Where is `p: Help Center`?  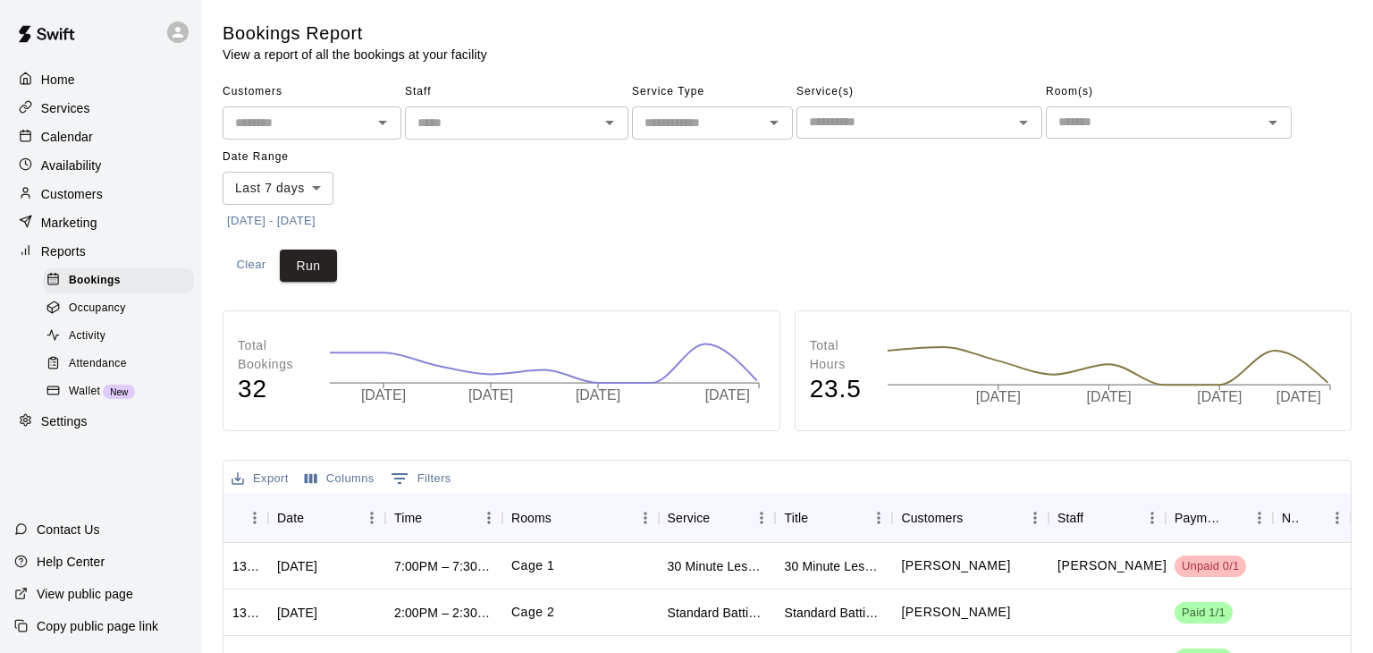 p: Help Center is located at coordinates (71, 562).